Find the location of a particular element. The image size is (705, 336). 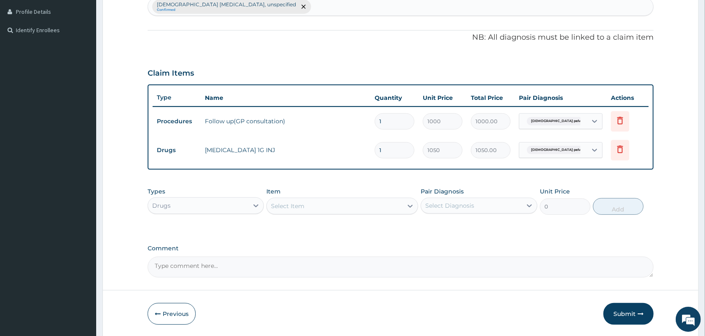

div: Select Item is located at coordinates (288, 206).